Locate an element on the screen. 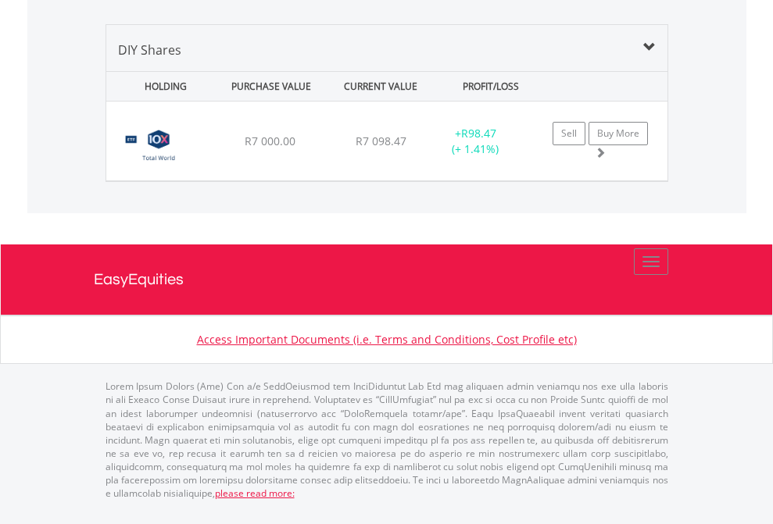 The width and height of the screenshot is (773, 524). div: HOLDING is located at coordinates (161, 86).